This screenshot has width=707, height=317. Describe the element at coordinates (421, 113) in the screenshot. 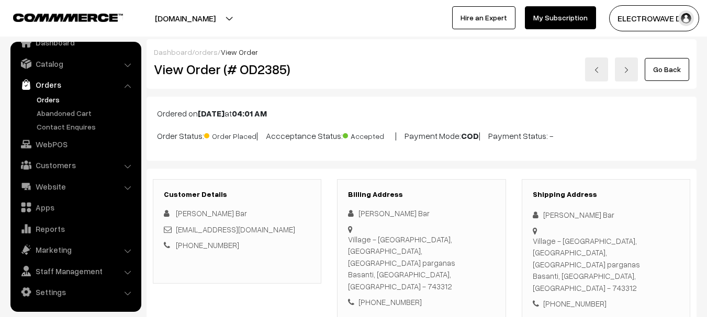

I see `p: Ordered on at` at that location.